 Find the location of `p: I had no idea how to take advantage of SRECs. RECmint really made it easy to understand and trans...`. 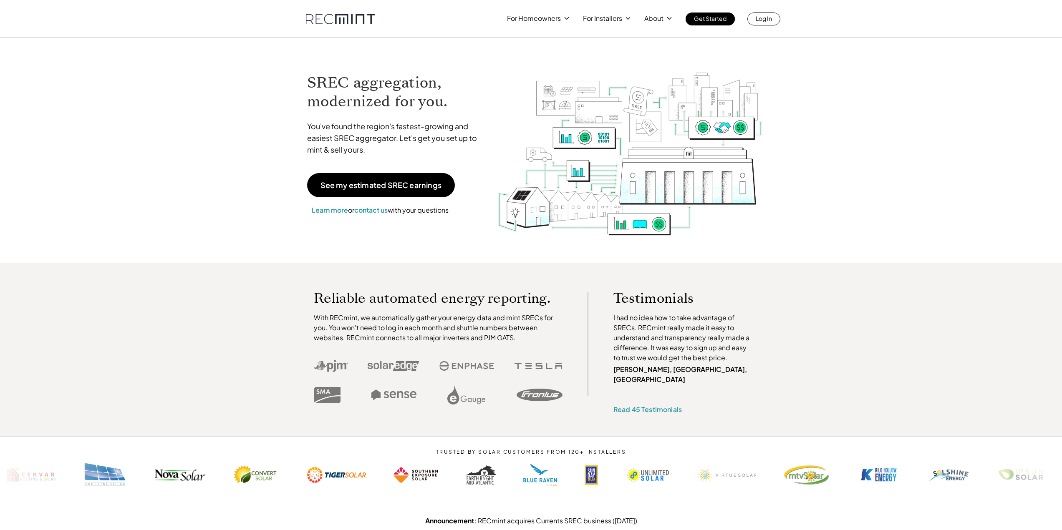

p: I had no idea how to take advantage of SRECs. RECmint really made it easy to understand and trans... is located at coordinates (684, 338).